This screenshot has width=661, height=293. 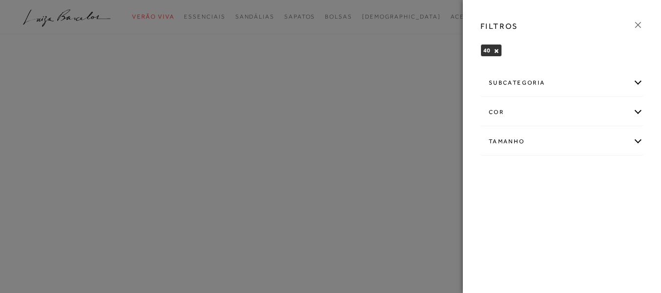 I want to click on div: cor, so click(x=562, y=112).